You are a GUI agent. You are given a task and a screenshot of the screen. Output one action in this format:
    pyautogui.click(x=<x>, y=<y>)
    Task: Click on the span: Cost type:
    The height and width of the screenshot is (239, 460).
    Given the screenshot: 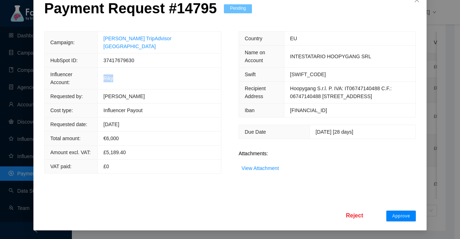 What is the action you would take?
    pyautogui.click(x=61, y=110)
    